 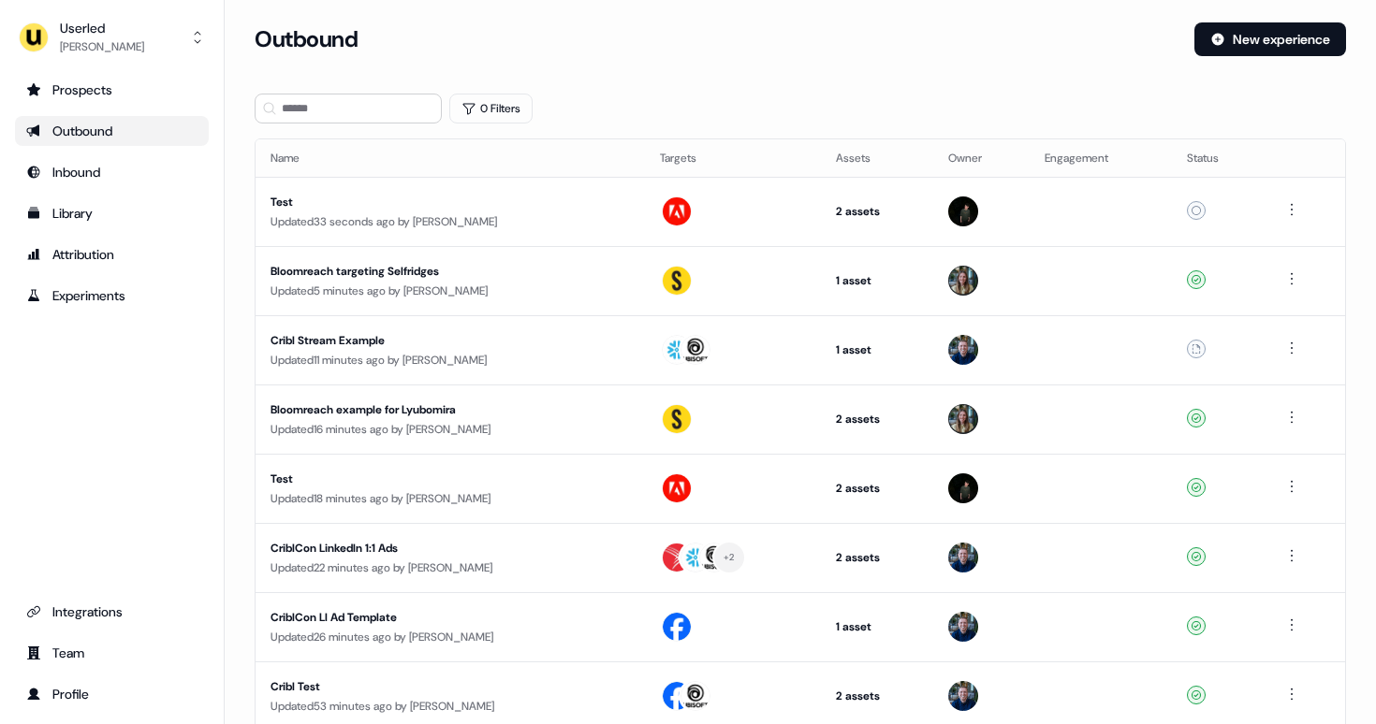 I want to click on a: Go to templates, so click(x=111, y=213).